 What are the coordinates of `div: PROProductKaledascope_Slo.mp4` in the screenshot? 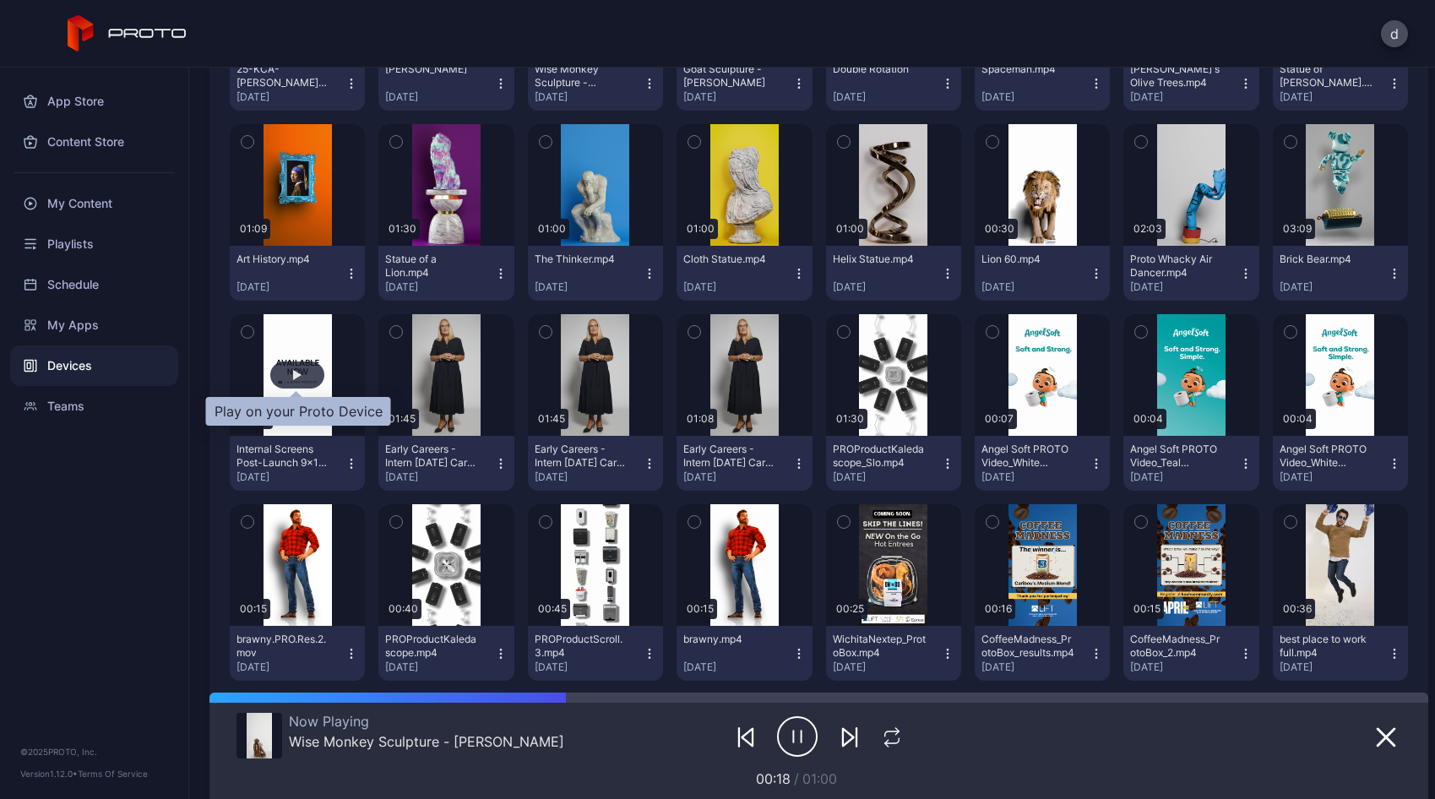 It's located at (880, 456).